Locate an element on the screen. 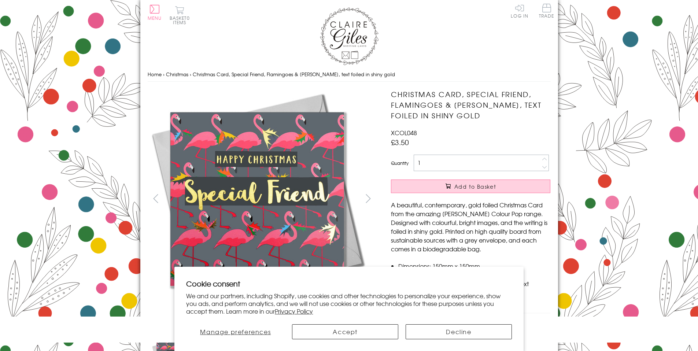  a: Privacy Policy is located at coordinates (294, 311).